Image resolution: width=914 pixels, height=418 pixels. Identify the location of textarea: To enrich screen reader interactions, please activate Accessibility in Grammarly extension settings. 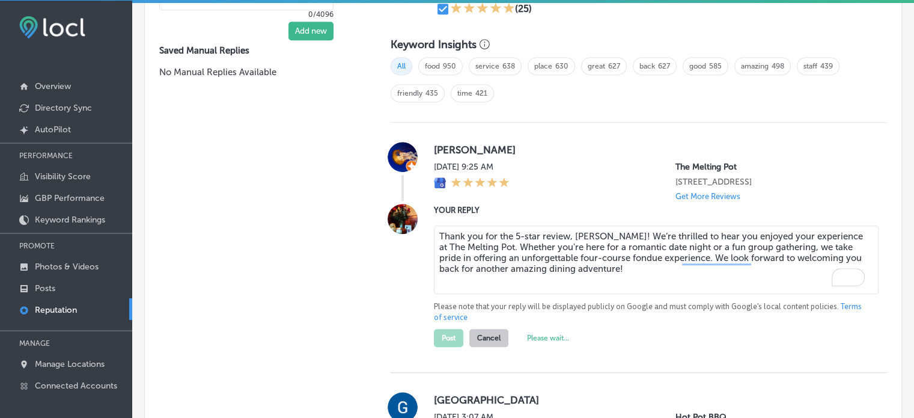
(656, 260).